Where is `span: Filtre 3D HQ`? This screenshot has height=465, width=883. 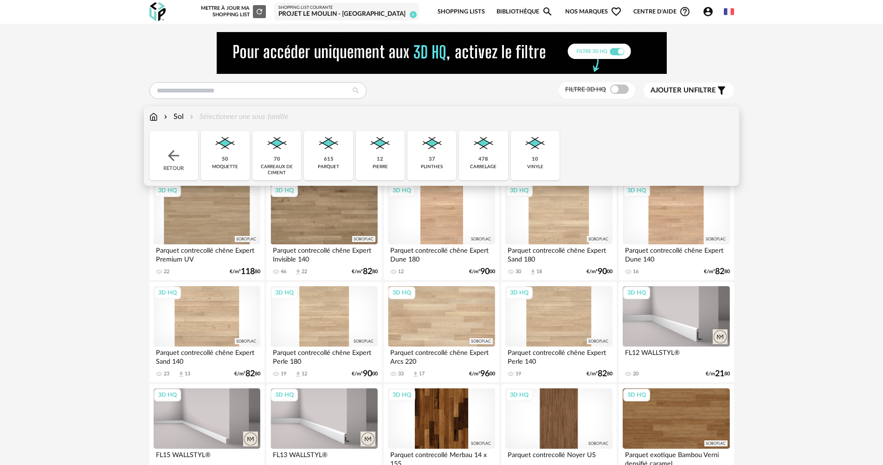 span: Filtre 3D HQ is located at coordinates (586, 90).